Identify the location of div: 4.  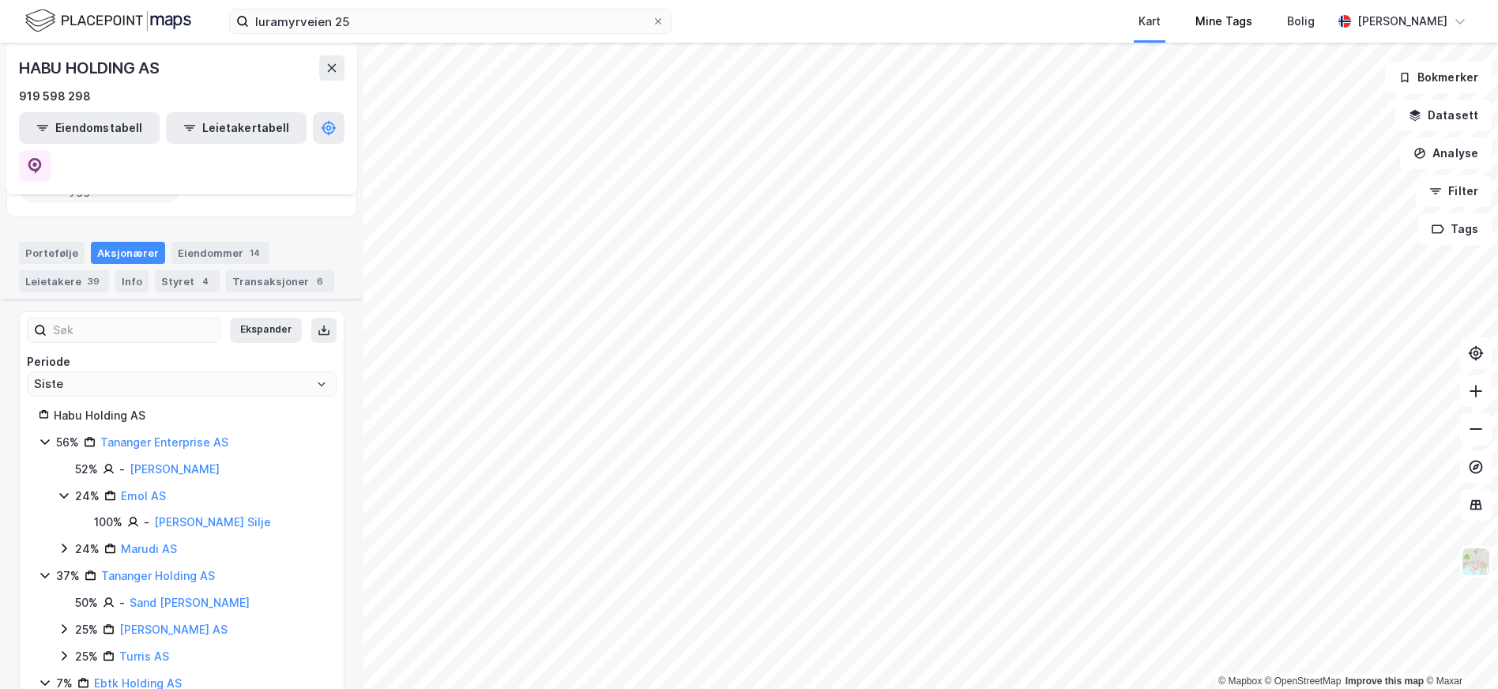
(205, 281).